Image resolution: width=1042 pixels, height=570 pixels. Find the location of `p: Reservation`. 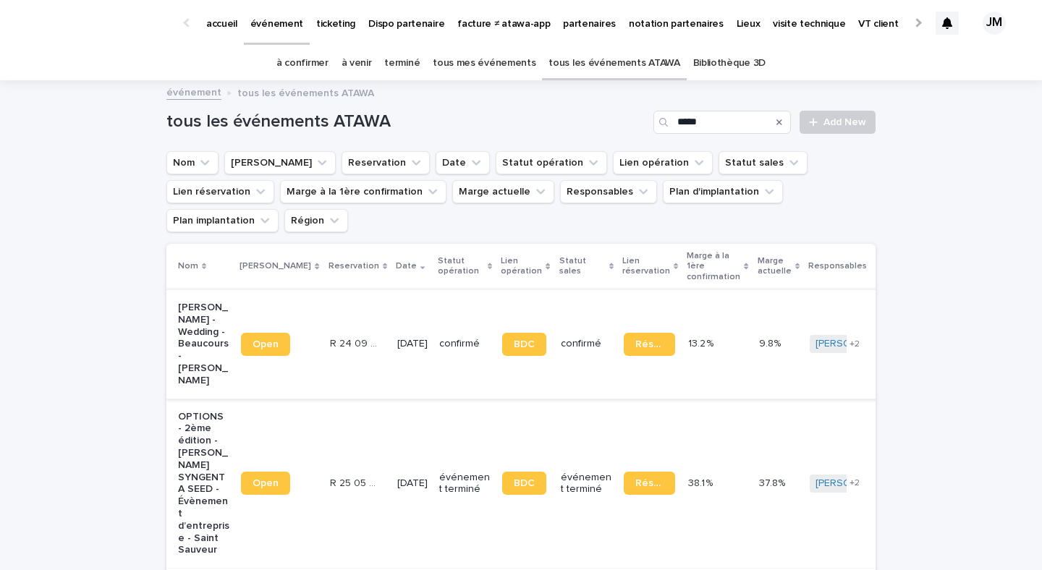

p: Reservation is located at coordinates (354, 266).